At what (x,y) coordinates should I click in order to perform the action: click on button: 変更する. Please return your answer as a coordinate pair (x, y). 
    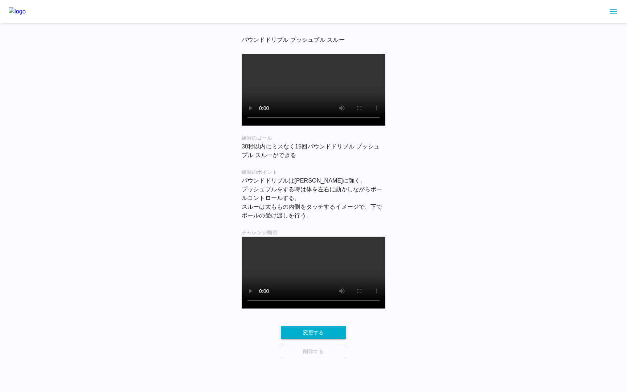
    Looking at the image, I should click on (313, 332).